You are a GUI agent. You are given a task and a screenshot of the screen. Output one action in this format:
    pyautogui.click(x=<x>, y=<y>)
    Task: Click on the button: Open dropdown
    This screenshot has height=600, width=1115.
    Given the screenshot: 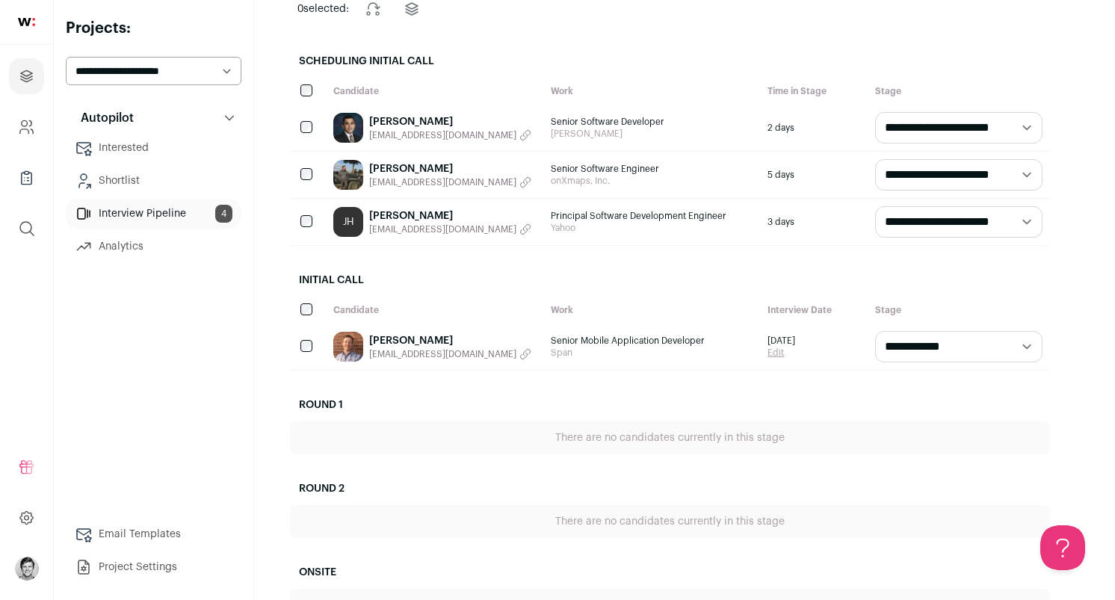 What is the action you would take?
    pyautogui.click(x=27, y=569)
    